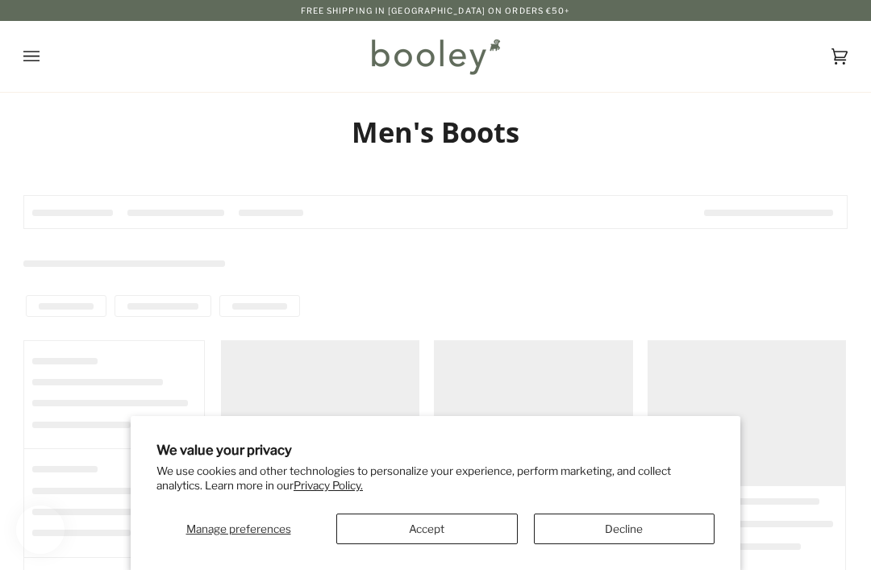  I want to click on h1: Men's Boots, so click(435, 131).